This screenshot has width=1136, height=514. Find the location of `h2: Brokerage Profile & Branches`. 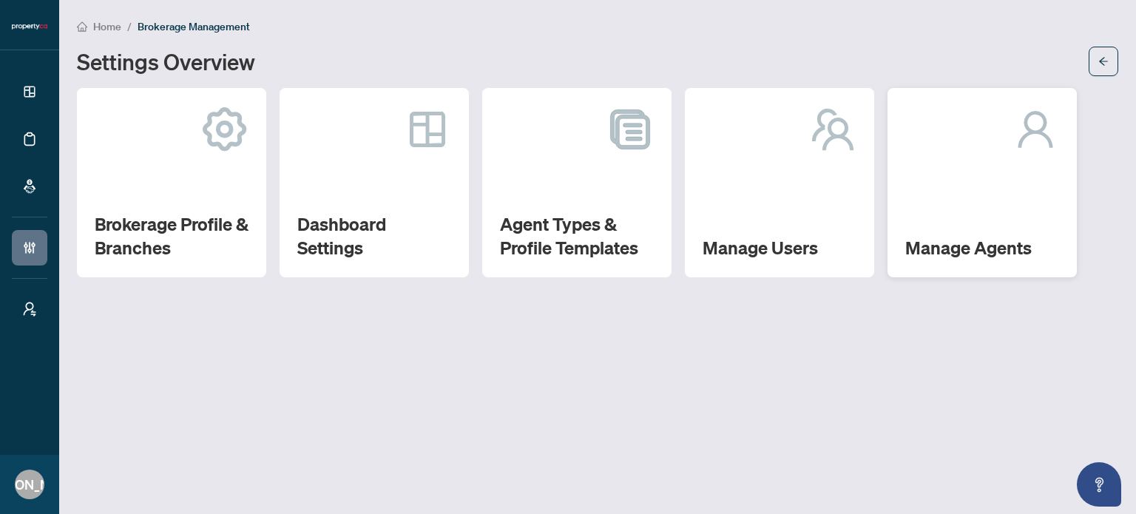

h2: Brokerage Profile & Branches is located at coordinates (172, 236).